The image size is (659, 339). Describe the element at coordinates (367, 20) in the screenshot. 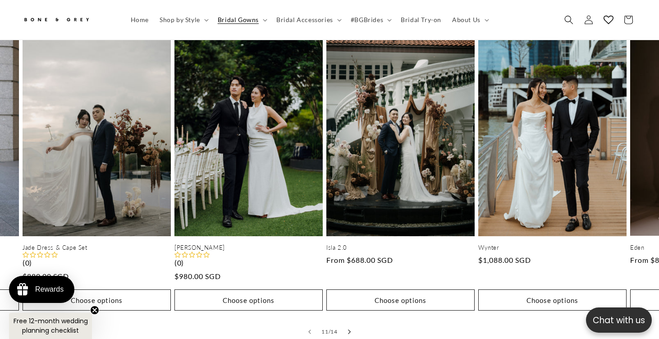

I see `span: #BGBrides` at that location.